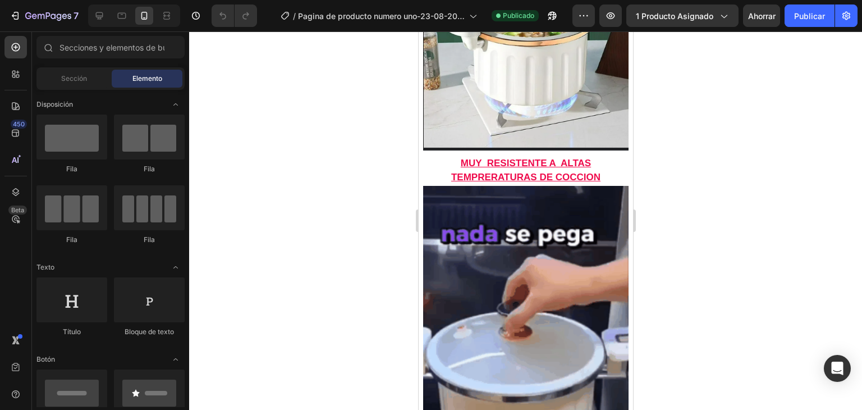 This screenshot has width=862, height=410. What do you see at coordinates (111, 47) in the screenshot?
I see `input: Secciones y elementos de búsqueda` at bounding box center [111, 47].